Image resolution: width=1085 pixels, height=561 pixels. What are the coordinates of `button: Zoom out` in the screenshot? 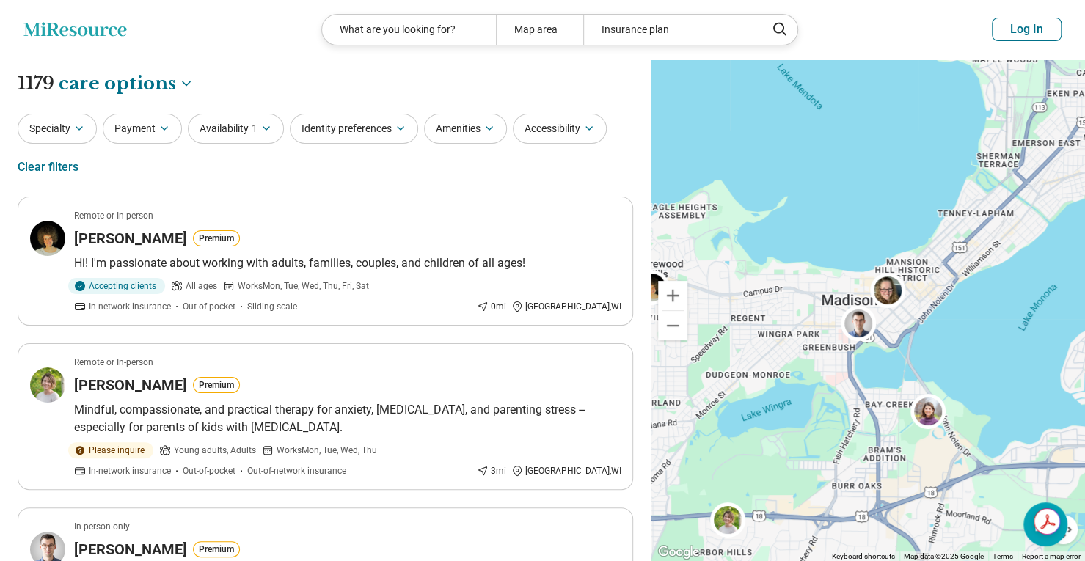 It's located at (673, 326).